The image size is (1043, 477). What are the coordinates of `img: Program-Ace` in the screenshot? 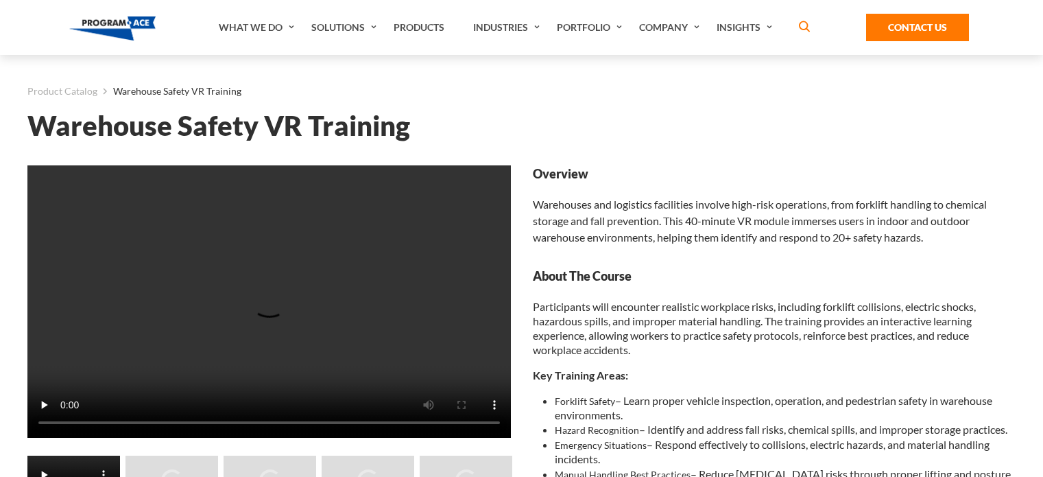 It's located at (112, 28).